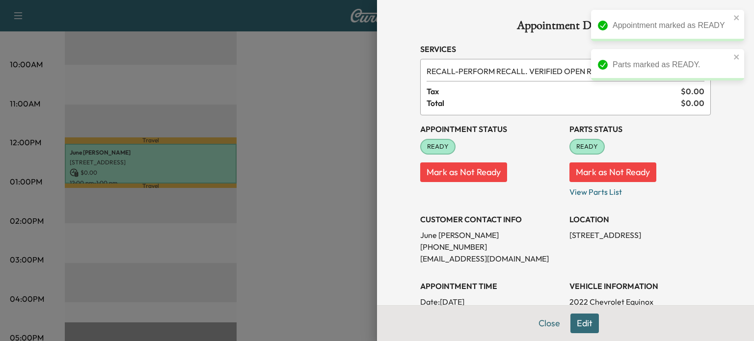 The height and width of the screenshot is (341, 754). What do you see at coordinates (640, 190) in the screenshot?
I see `p: View Parts List` at bounding box center [640, 190].